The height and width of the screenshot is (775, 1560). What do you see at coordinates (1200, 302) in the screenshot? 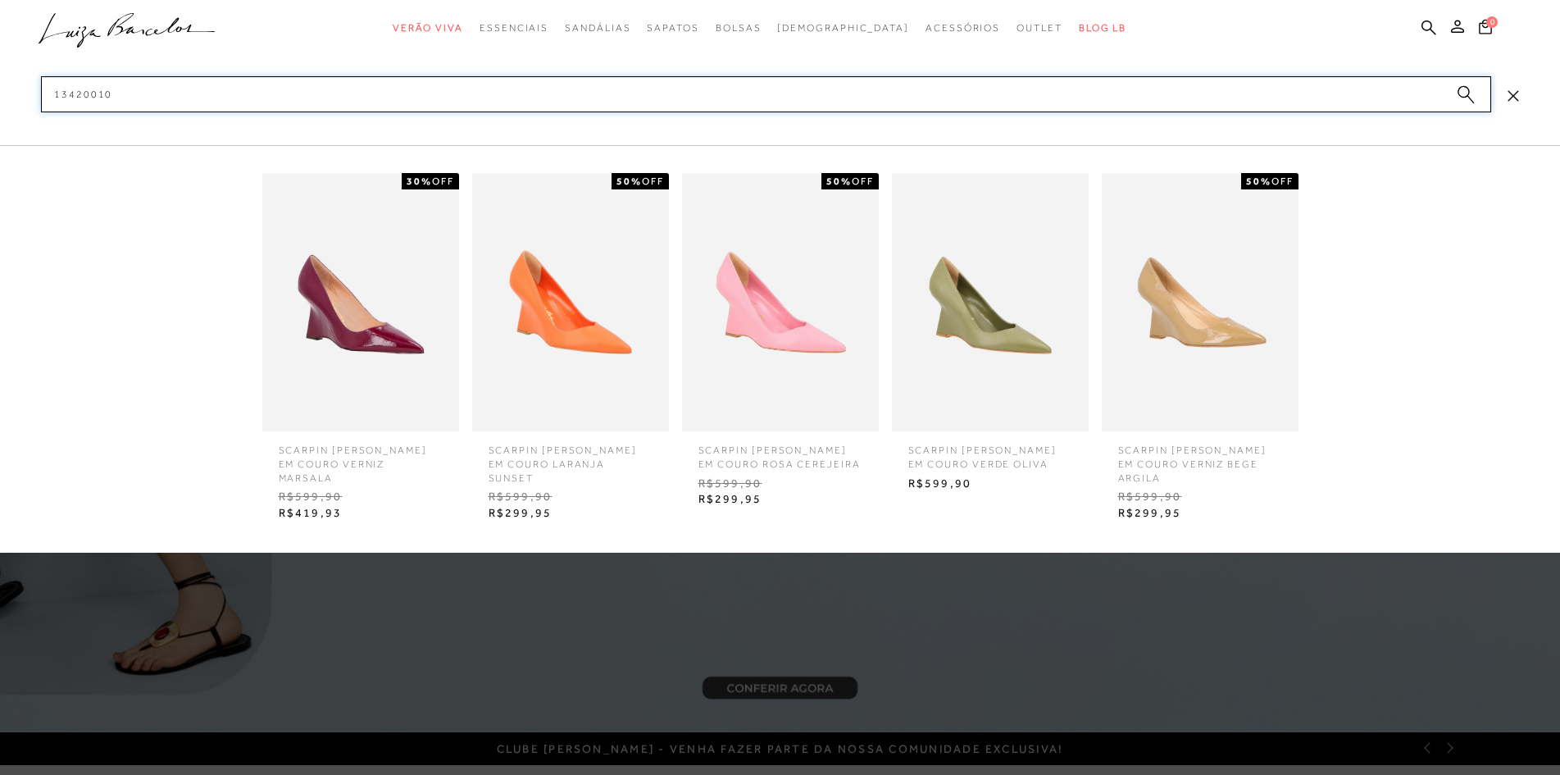
I see `img: SCARPIN ANABELA EM COURO VERNIZ BEGE ARGILA` at bounding box center [1200, 302].